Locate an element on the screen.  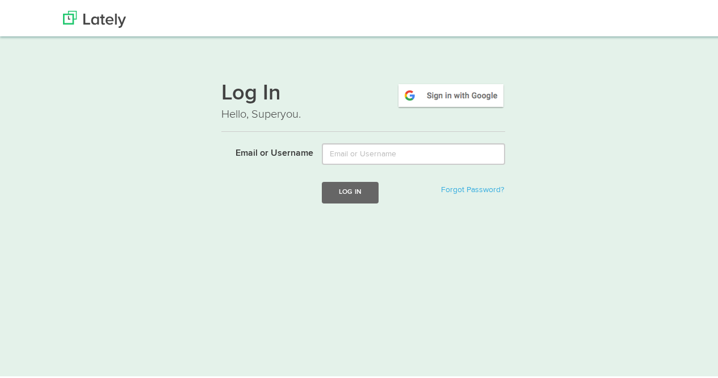
label: Email or Username is located at coordinates (263, 149).